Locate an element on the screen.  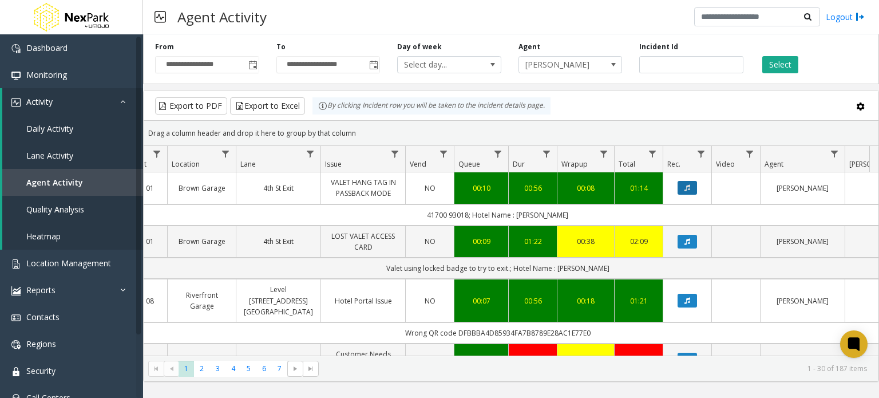
span: Contacts is located at coordinates (43, 317).